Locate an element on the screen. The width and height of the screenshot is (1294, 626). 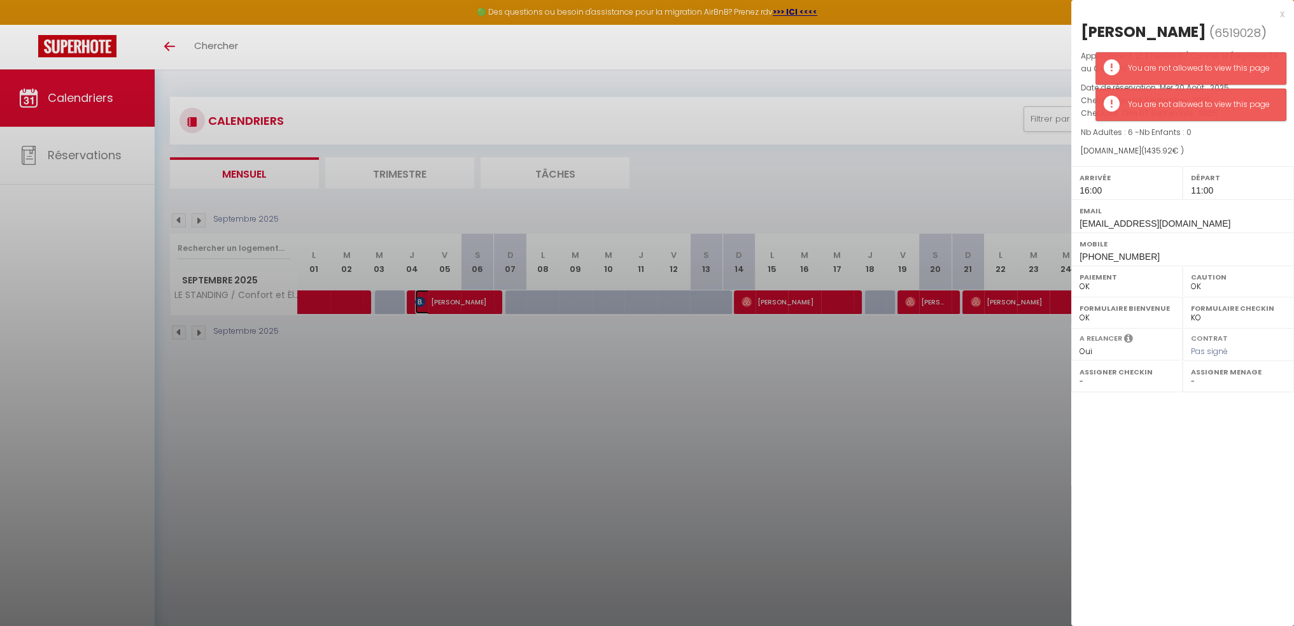
span: 1435.92 is located at coordinates (1159, 150).